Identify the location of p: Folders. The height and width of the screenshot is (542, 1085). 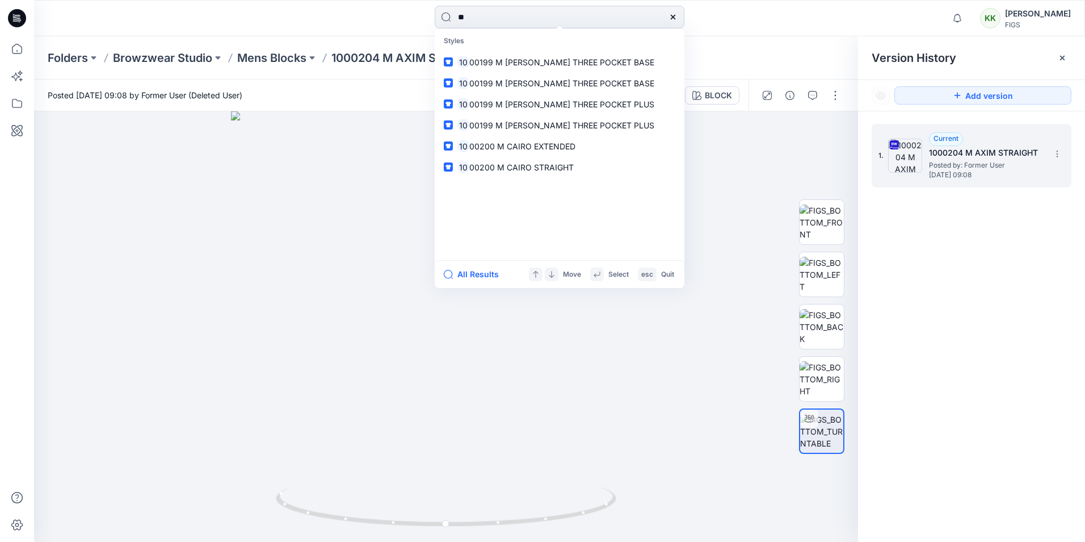
(68, 58).